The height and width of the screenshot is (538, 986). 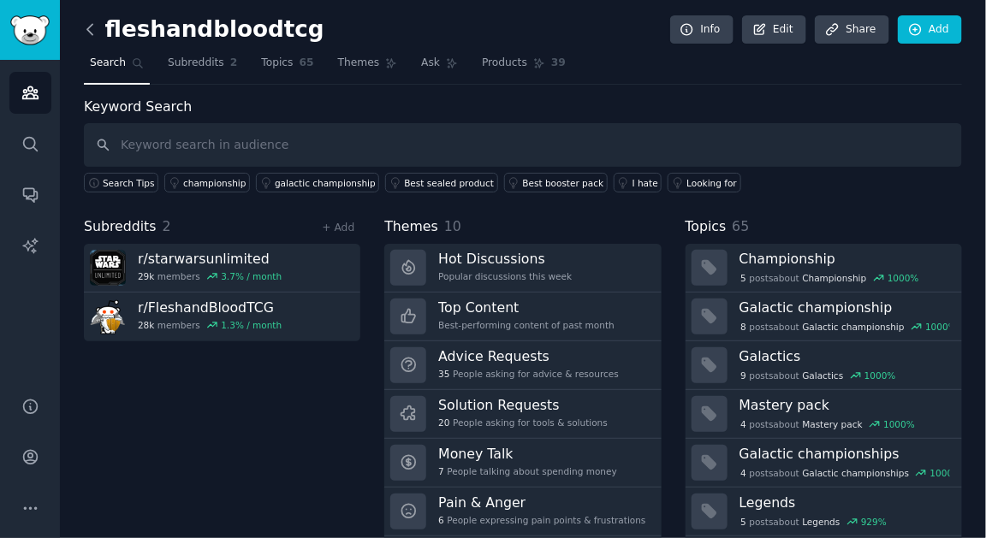 I want to click on h3: Championship, so click(x=845, y=259).